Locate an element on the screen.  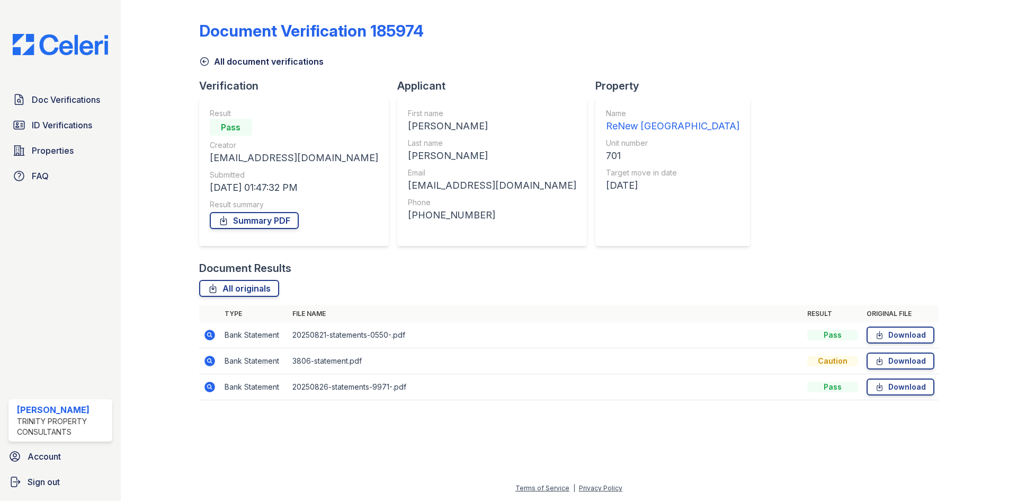
a: Summary PDF is located at coordinates (254, 220).